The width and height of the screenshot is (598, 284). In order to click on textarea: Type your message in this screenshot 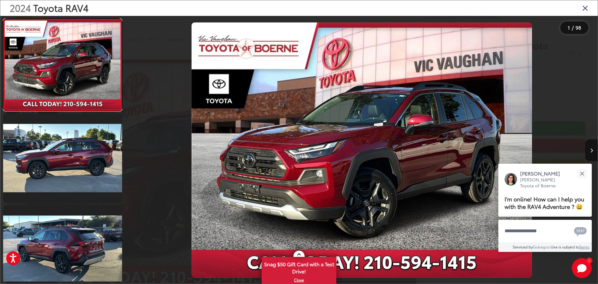, I will do `click(545, 231)`.